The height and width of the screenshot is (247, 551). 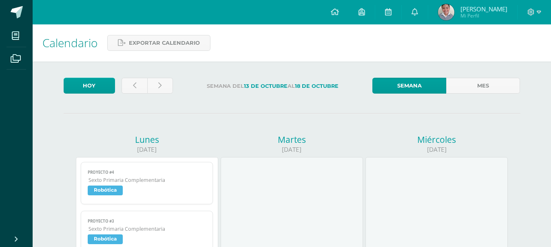 I want to click on label: Semana del al, so click(x=272, y=86).